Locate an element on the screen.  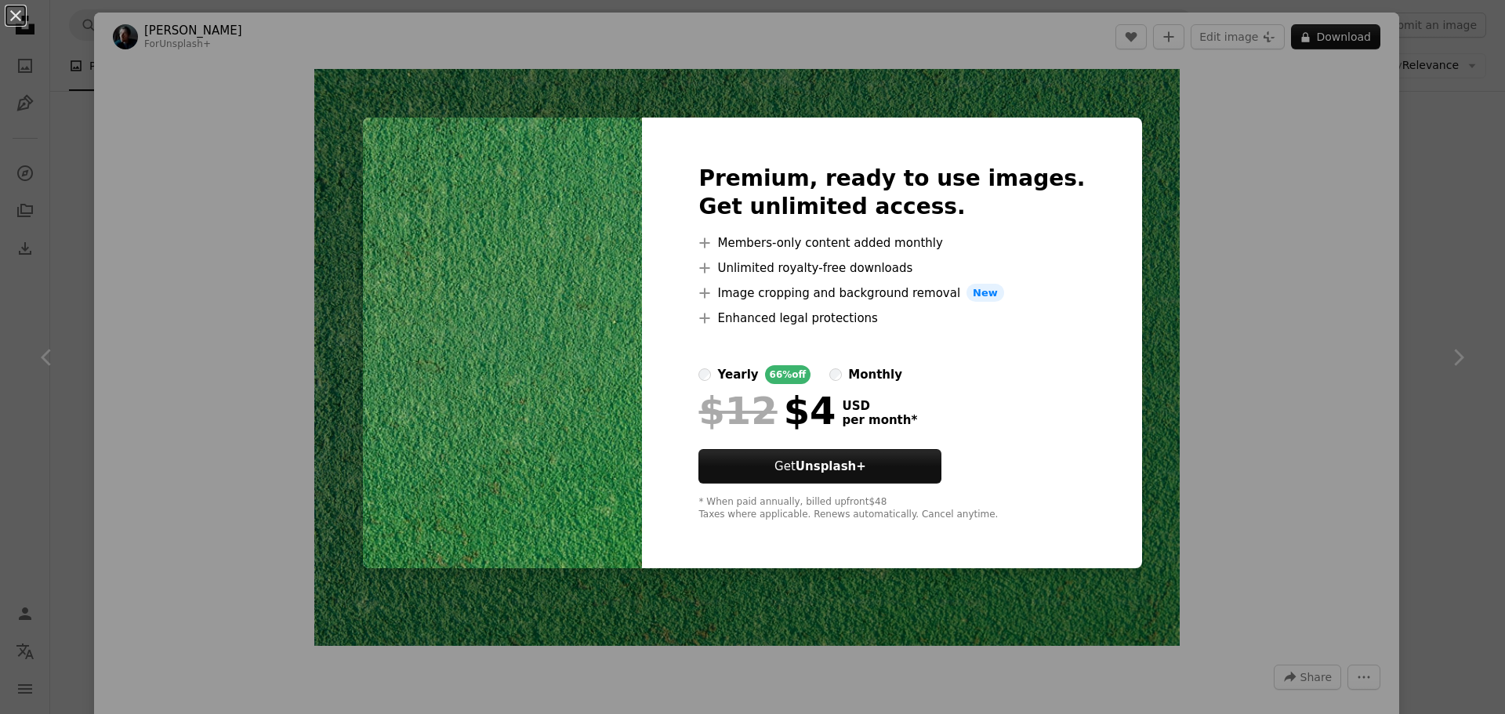
li: Image cropping and background removal is located at coordinates (891, 293).